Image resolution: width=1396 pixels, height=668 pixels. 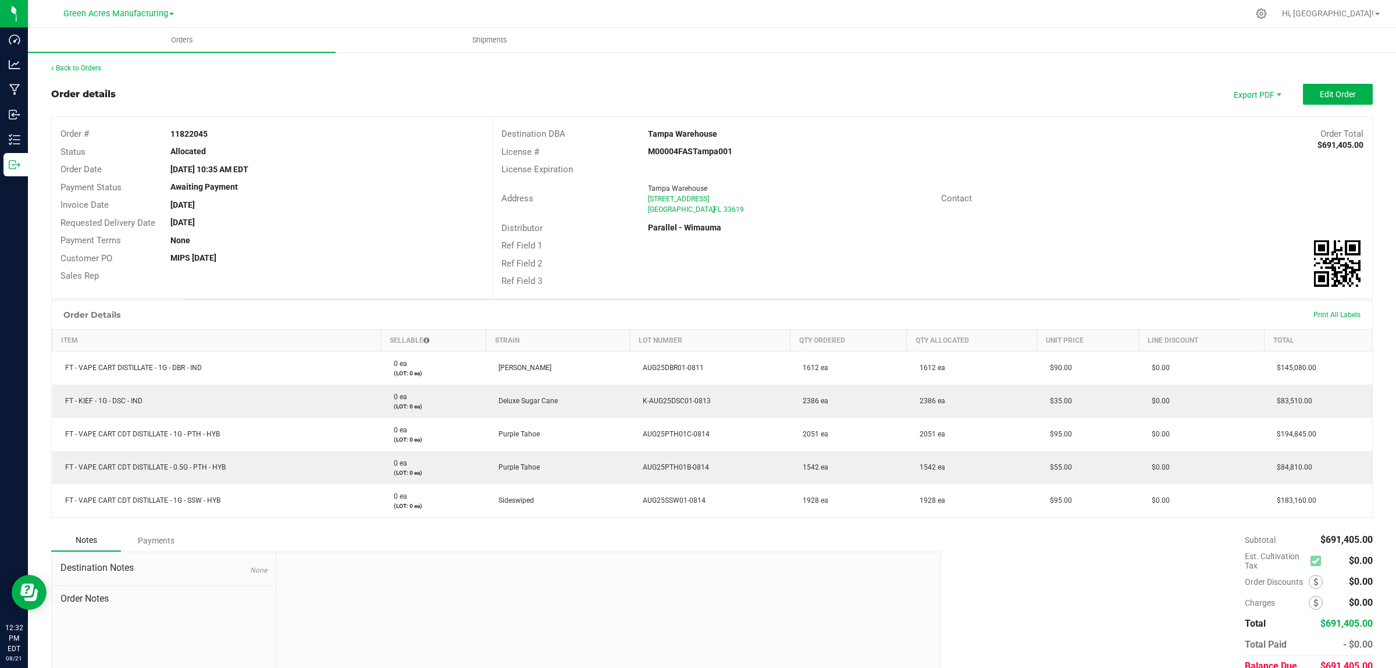 I want to click on inline-svg: Inventory, so click(x=15, y=140).